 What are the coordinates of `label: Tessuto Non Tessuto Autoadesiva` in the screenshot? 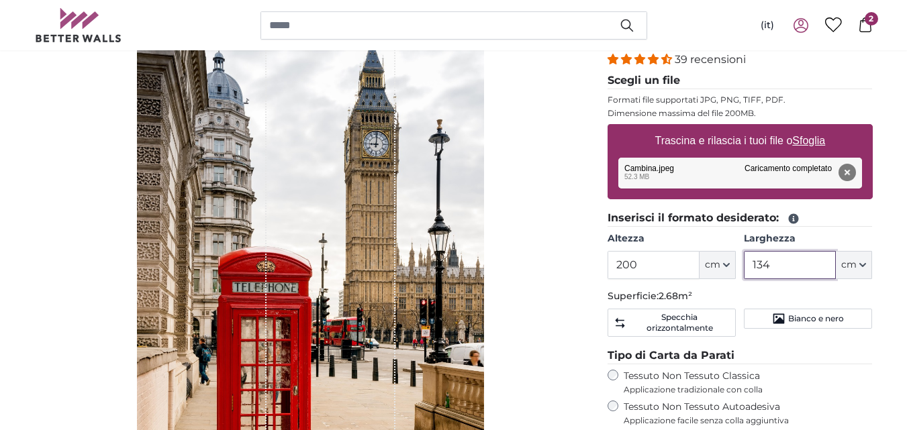 It's located at (748, 413).